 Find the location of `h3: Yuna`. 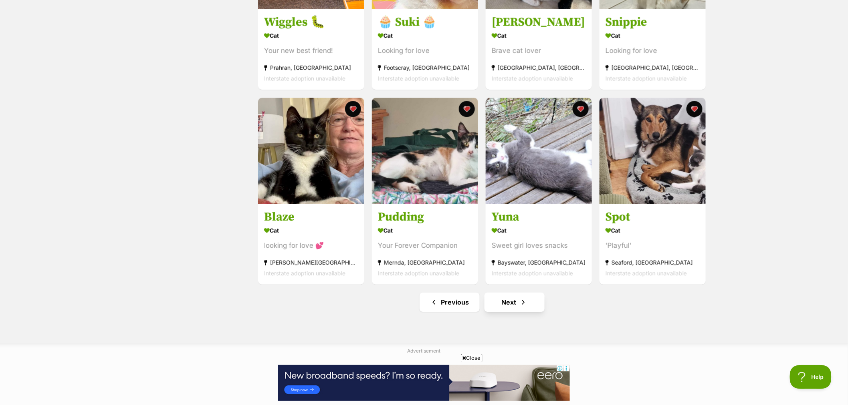

h3: Yuna is located at coordinates (539, 217).